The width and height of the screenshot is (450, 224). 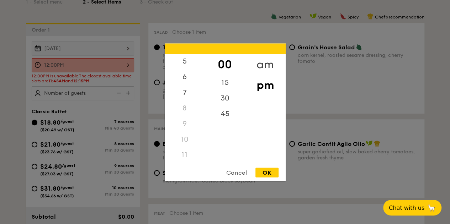 I want to click on div: 30, so click(x=225, y=98).